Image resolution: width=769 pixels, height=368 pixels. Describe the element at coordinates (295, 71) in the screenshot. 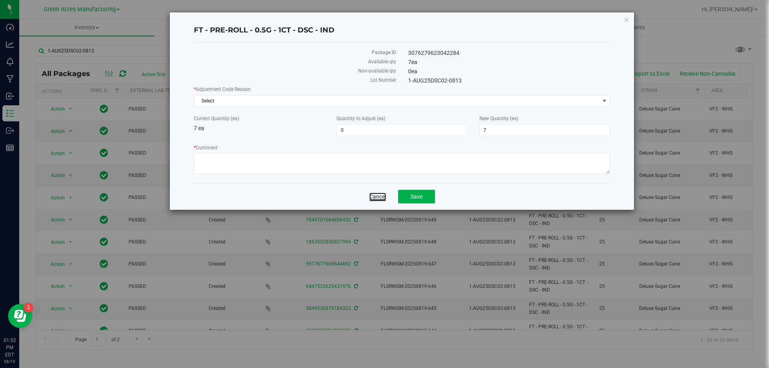

I see `label: Non-available qty` at that location.